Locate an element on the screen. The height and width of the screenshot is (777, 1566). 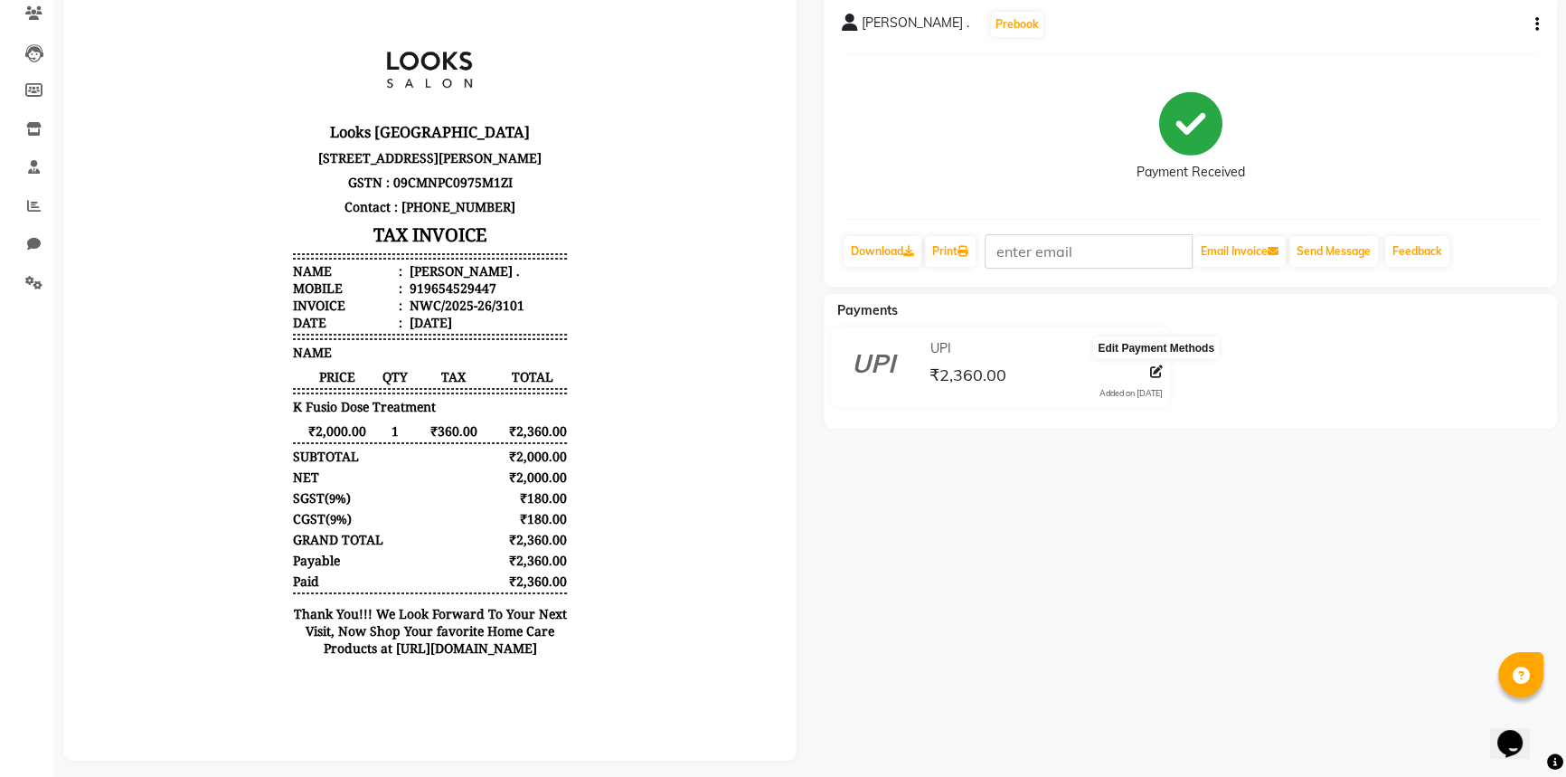
button: Prebook is located at coordinates (1017, 24).